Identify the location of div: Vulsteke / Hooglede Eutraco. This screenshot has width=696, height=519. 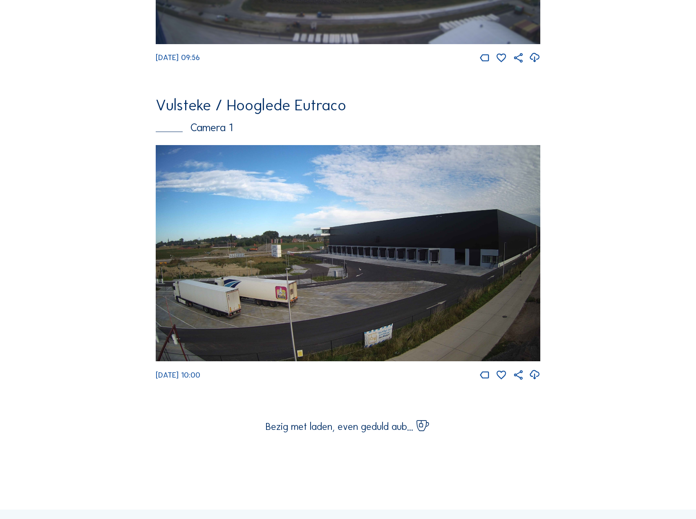
(348, 105).